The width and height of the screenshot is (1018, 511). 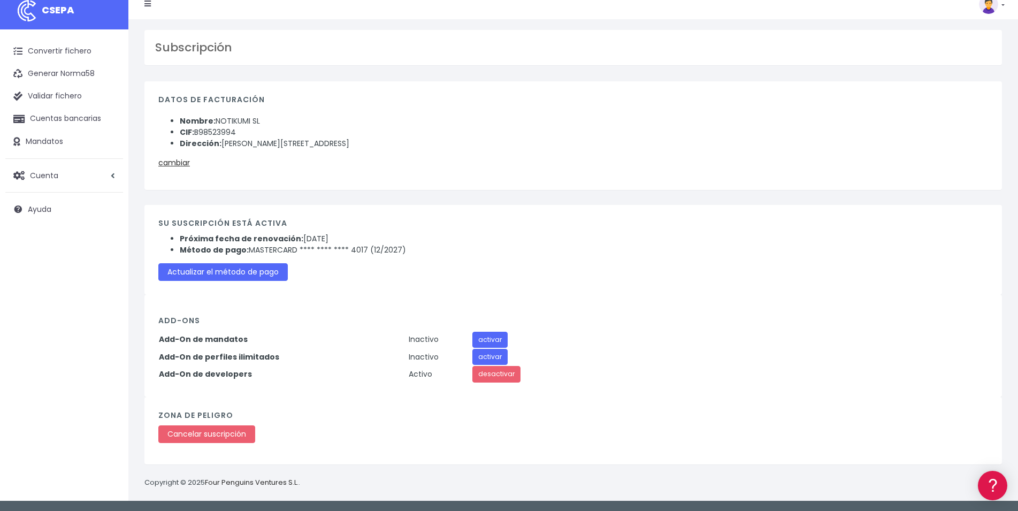 I want to click on a: Actualizar el método de pago, so click(x=223, y=272).